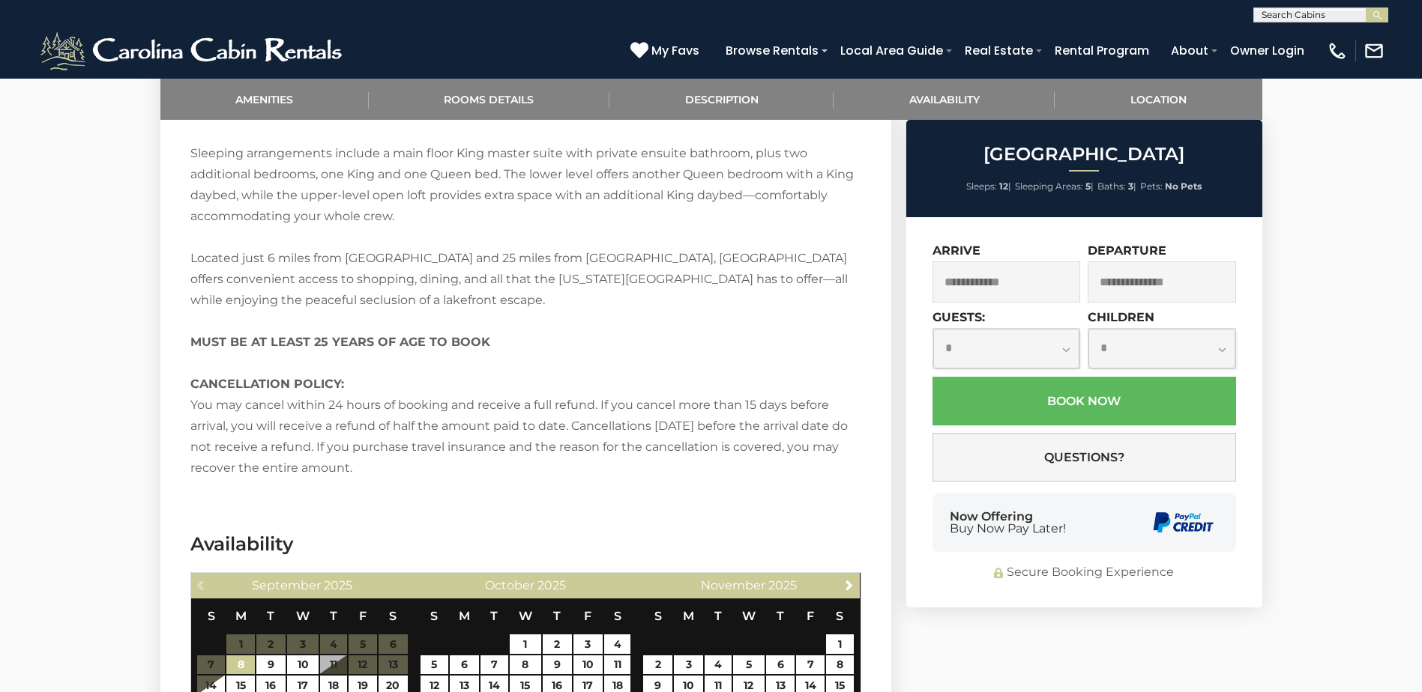 The width and height of the screenshot is (1422, 692). I want to click on span: Next, so click(849, 585).